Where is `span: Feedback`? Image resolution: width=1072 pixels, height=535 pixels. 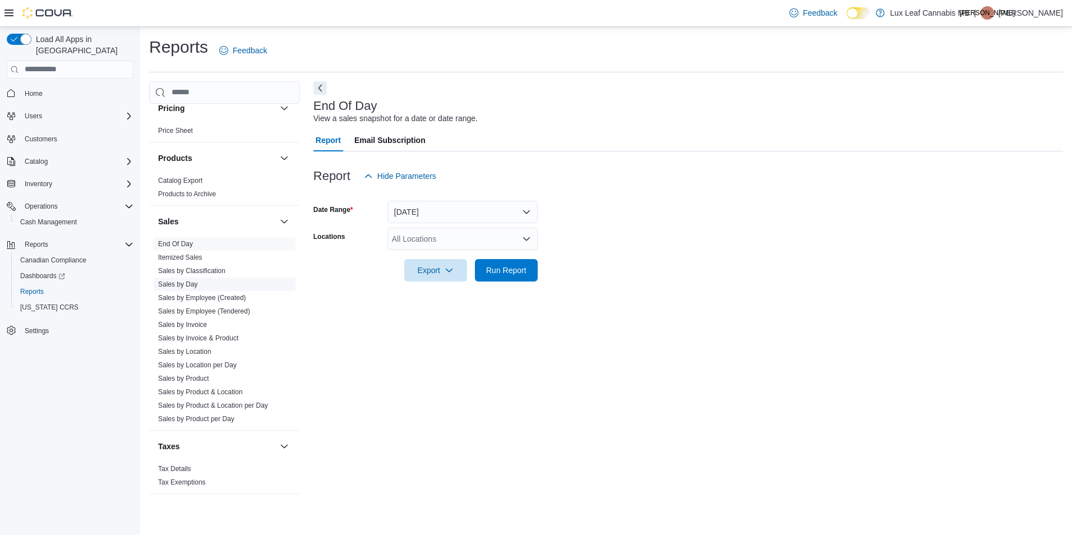 span: Feedback is located at coordinates (820, 13).